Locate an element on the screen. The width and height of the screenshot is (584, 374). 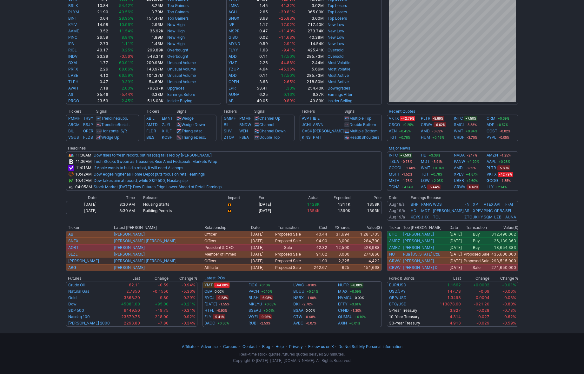
td: 21.90 is located at coordinates (99, 12).